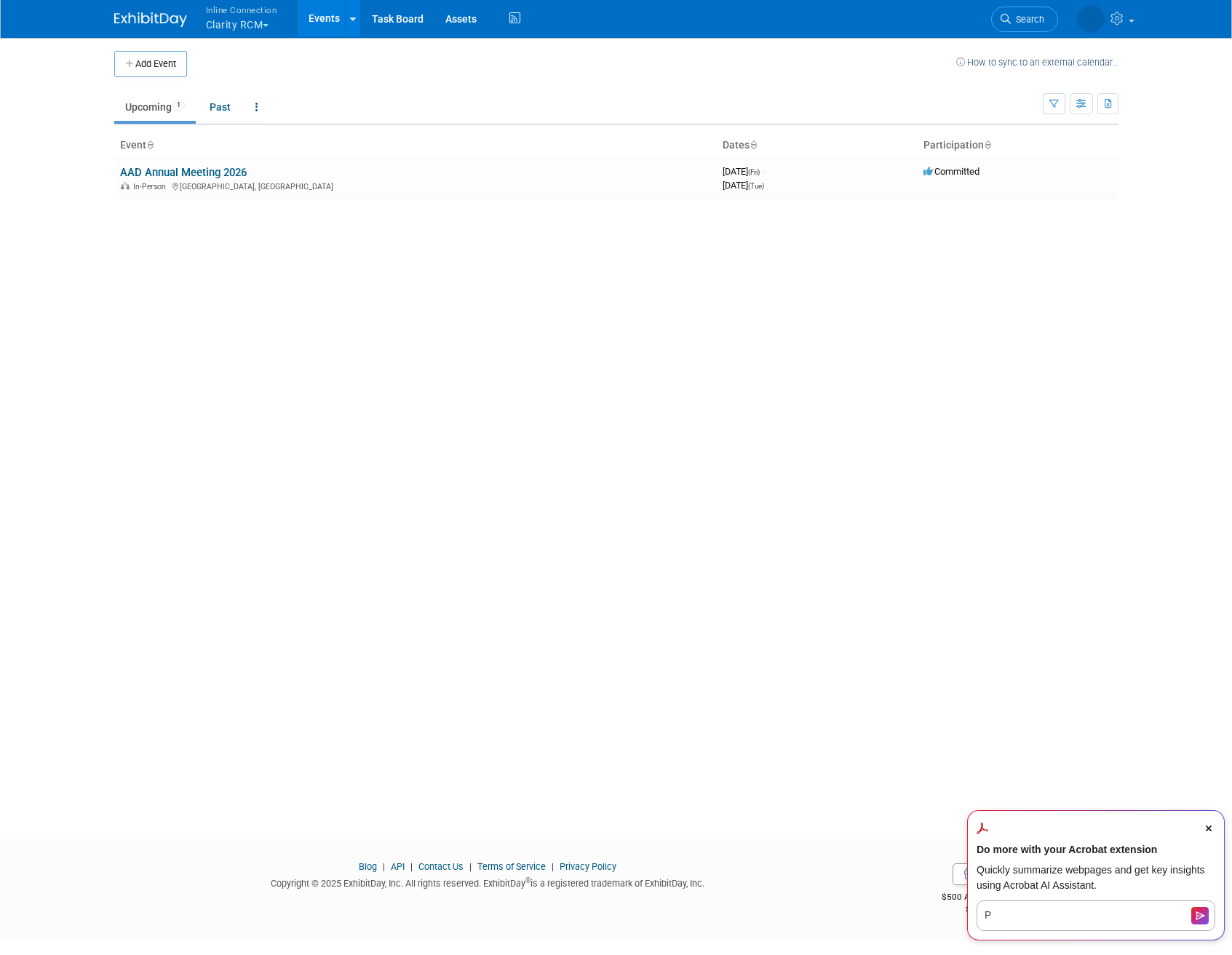 The image size is (1232, 955). I want to click on div: $150 off for them., so click(1001, 909).